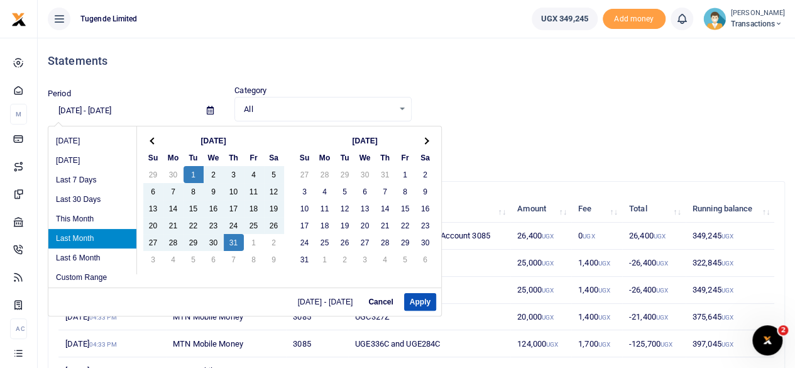 This screenshot has width=795, height=368. I want to click on td: -21,400, so click(653, 317).